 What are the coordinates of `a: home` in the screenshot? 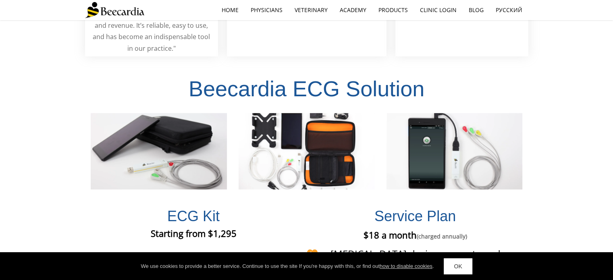 It's located at (230, 10).